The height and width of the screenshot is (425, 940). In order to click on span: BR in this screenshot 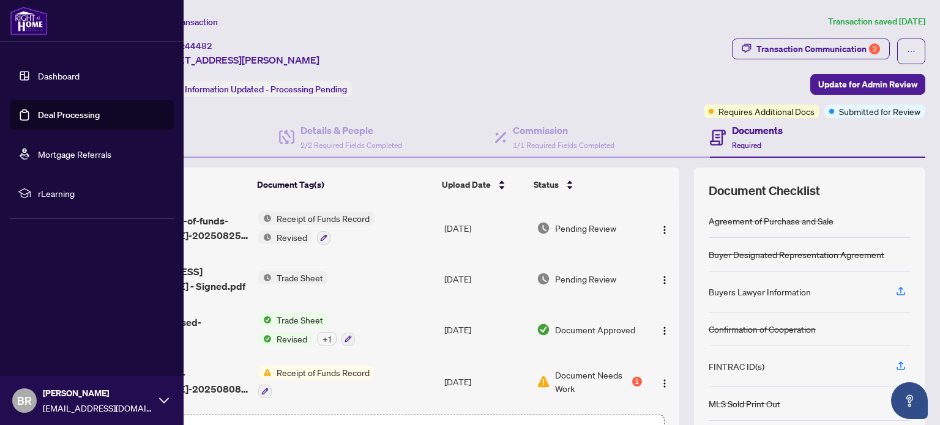, I will do `click(24, 401)`.